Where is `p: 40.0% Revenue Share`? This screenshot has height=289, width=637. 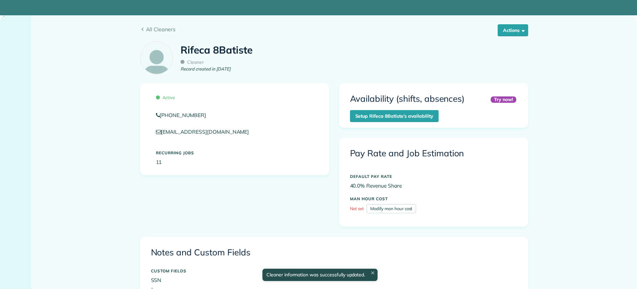 p: 40.0% Revenue Share is located at coordinates (434, 185).